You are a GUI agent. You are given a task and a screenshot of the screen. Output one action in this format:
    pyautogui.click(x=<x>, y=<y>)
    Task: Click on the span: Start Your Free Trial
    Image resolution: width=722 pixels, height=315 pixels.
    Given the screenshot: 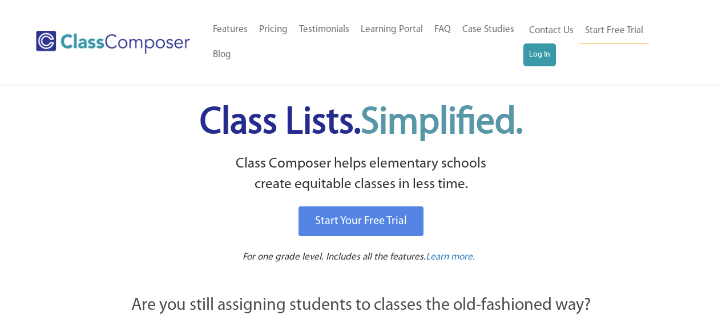 What is the action you would take?
    pyautogui.click(x=361, y=221)
    